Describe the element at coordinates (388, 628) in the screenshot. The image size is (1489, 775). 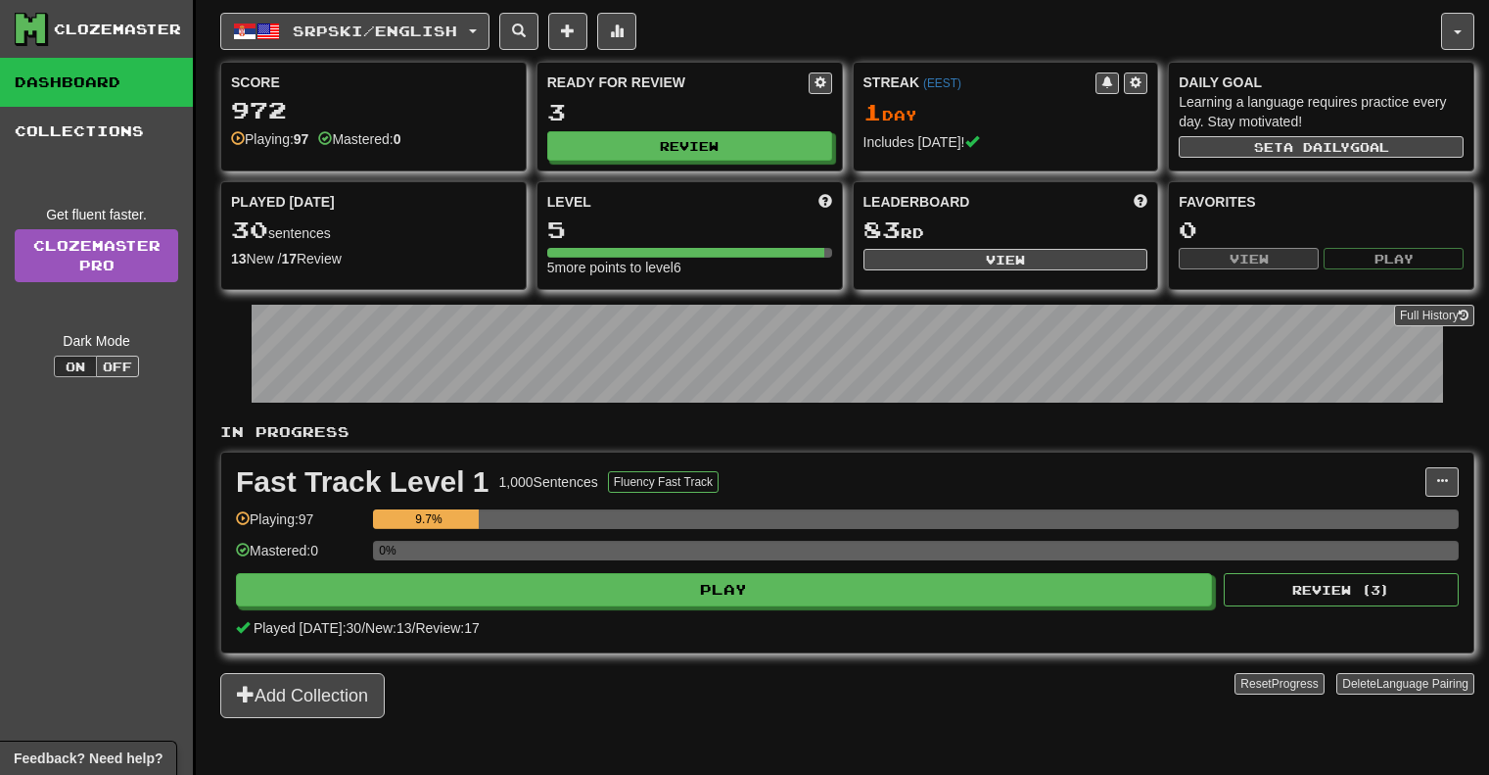
I see `span: New: 13` at that location.